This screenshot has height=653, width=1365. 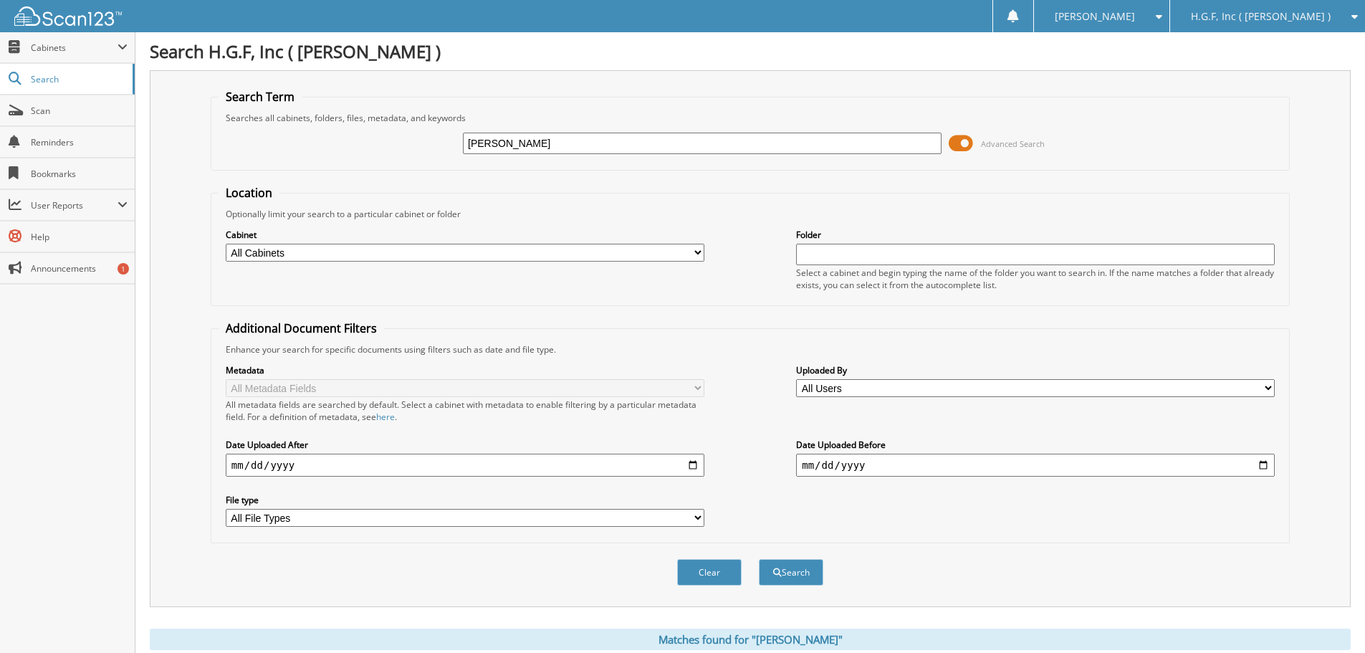 I want to click on span: Cabinets, so click(x=74, y=47).